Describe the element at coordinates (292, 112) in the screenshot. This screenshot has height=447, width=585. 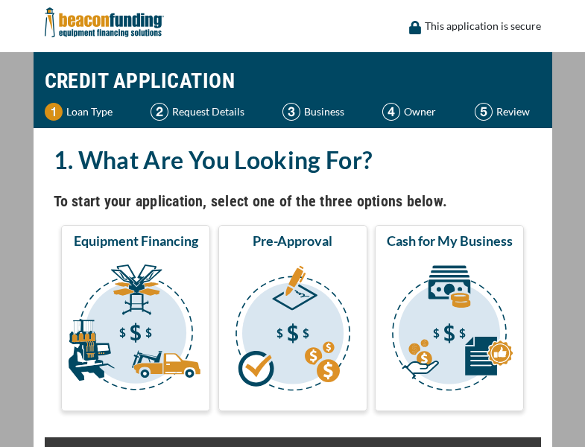
I see `img: Step 3` at that location.